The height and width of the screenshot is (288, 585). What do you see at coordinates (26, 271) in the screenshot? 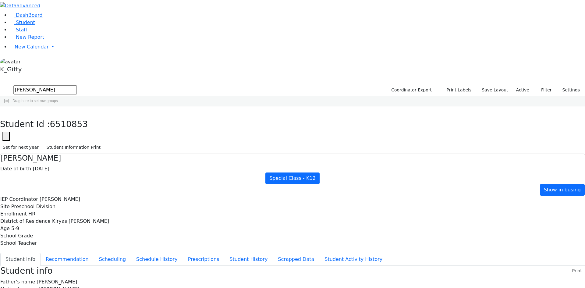
I see `h3: Student info` at bounding box center [26, 271].